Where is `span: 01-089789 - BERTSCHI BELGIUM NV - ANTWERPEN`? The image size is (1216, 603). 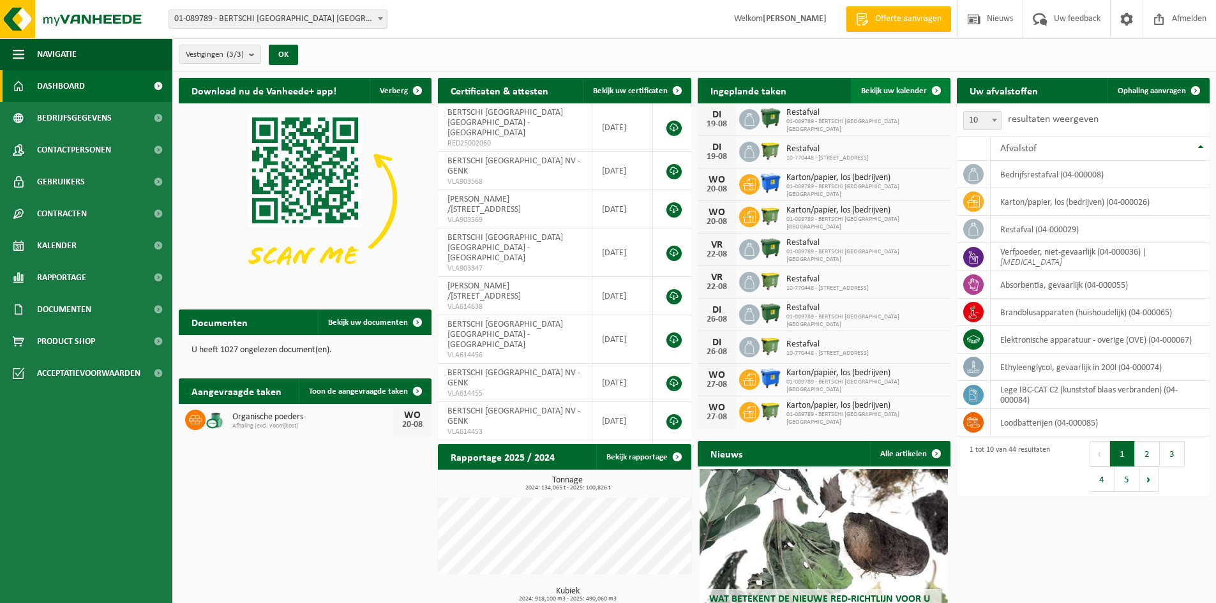 span: 01-089789 - BERTSCHI BELGIUM NV - ANTWERPEN is located at coordinates (278, 19).